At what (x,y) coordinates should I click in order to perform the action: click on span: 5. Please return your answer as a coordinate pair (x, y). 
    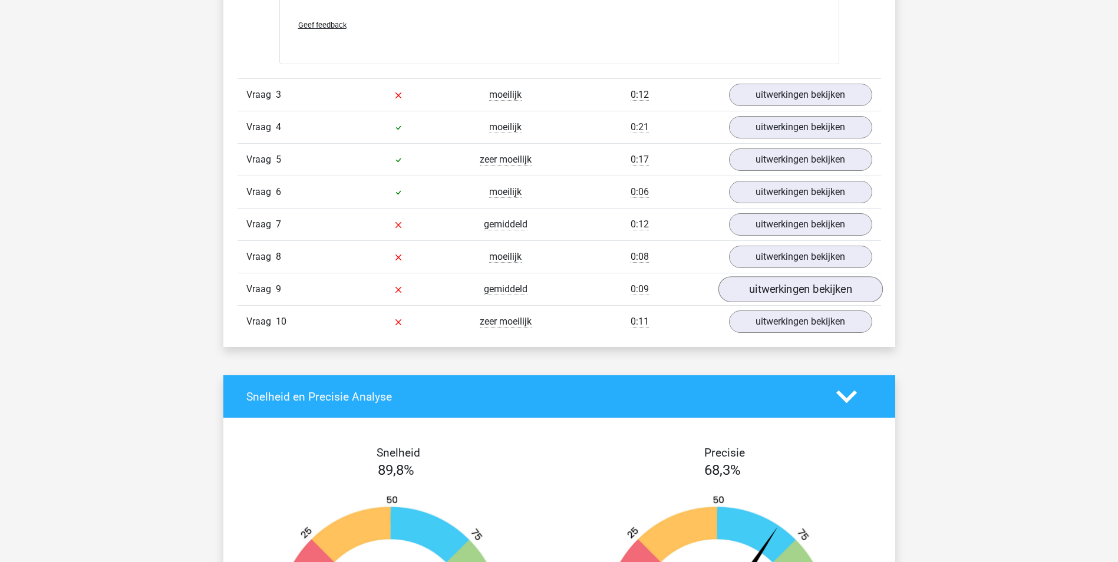
    Looking at the image, I should click on (278, 159).